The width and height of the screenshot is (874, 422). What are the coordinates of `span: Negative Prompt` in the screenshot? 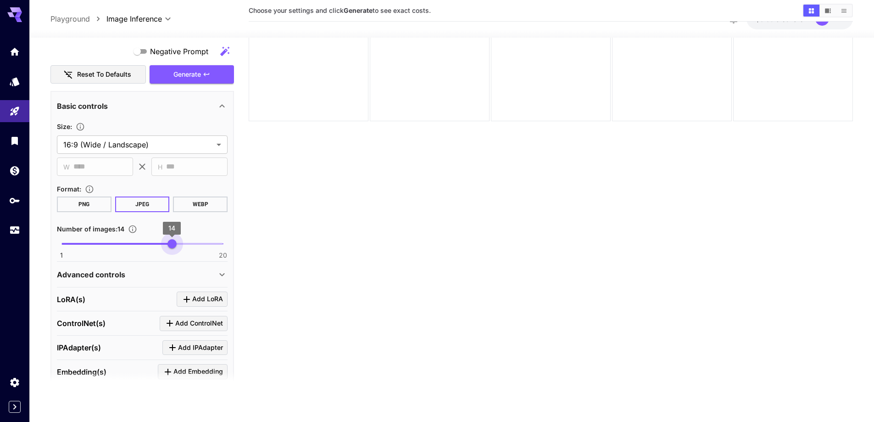 It's located at (179, 51).